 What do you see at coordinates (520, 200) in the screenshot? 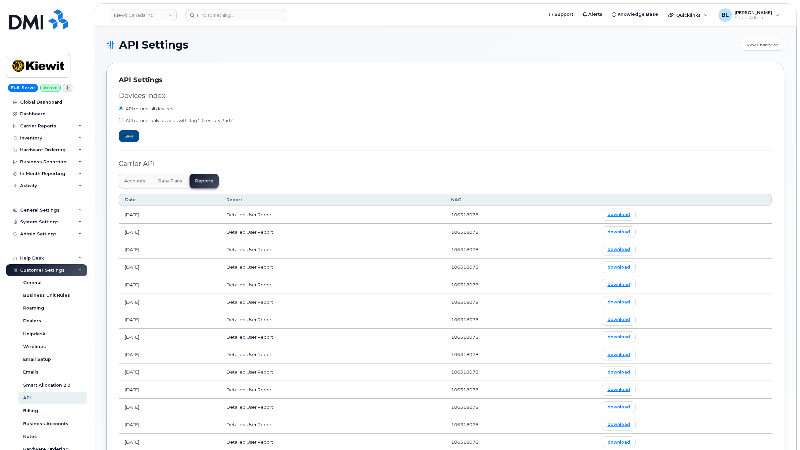
I see `th: NAG` at bounding box center [520, 200].